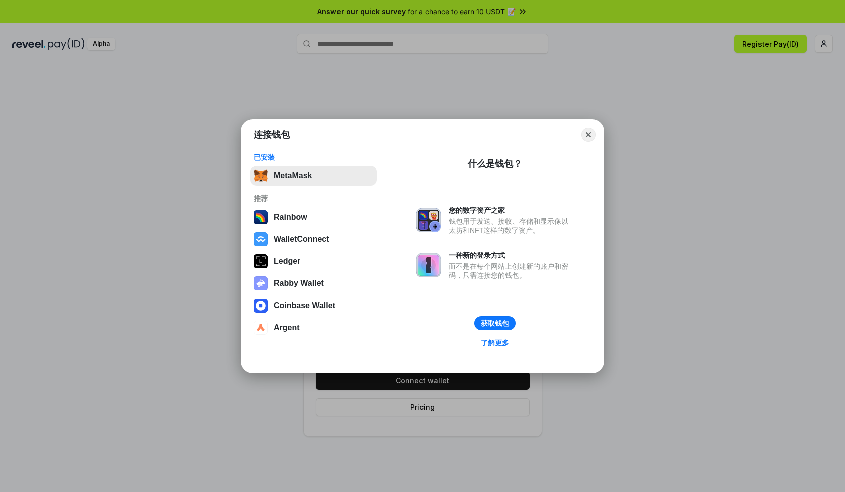 Image resolution: width=845 pixels, height=492 pixels. Describe the element at coordinates (511, 271) in the screenshot. I see `div: 而不是在每个网站上创建新的账户和密码，只需连接您的钱包。` at that location.